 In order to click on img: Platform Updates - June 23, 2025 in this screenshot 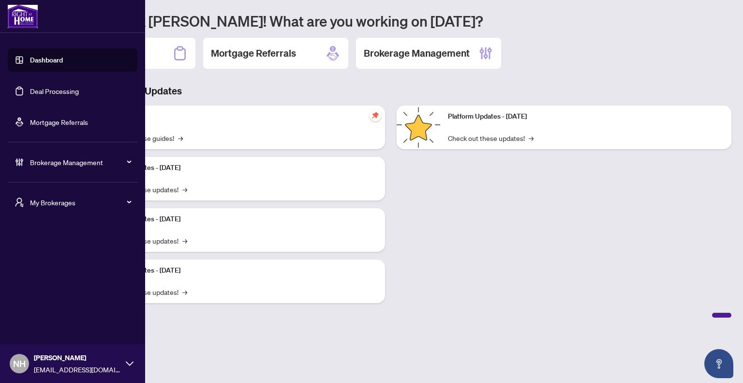, I will do `click(418, 127)`.